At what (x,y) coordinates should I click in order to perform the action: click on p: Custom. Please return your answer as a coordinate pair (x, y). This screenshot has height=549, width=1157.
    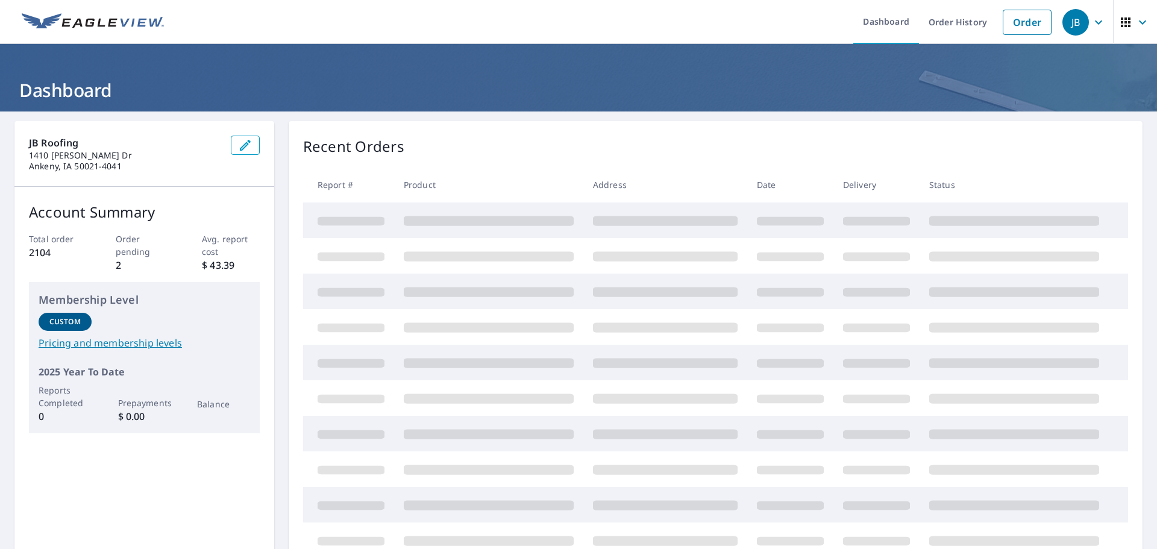
    Looking at the image, I should click on (65, 322).